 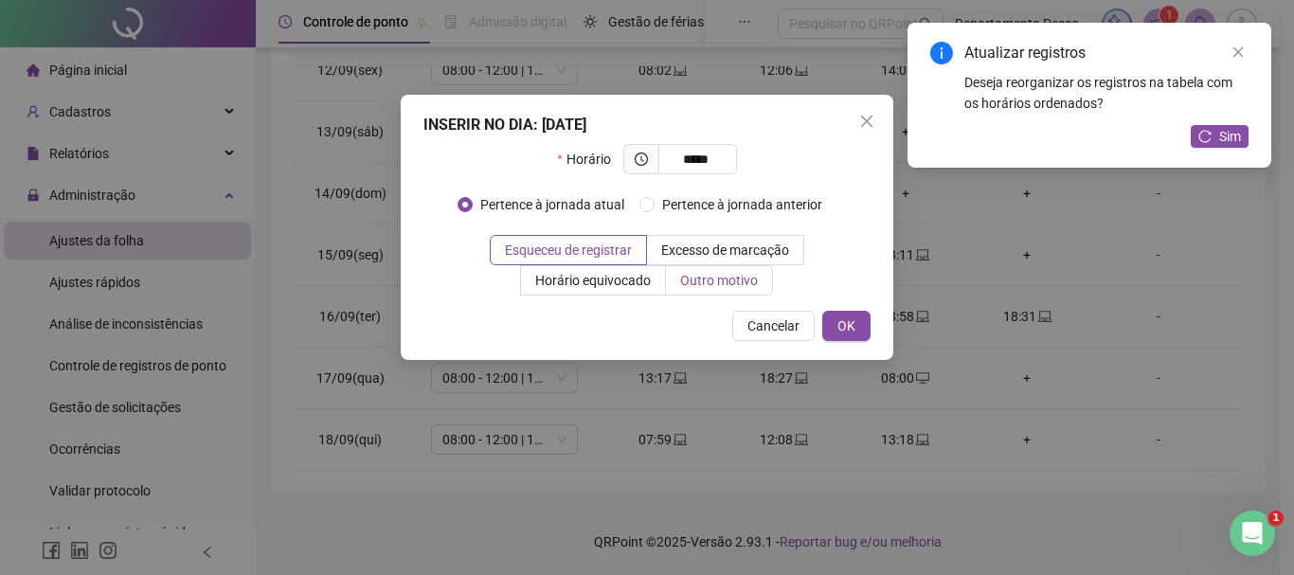 What do you see at coordinates (568, 250) in the screenshot?
I see `span: Esqueceu de registrar` at bounding box center [568, 250].